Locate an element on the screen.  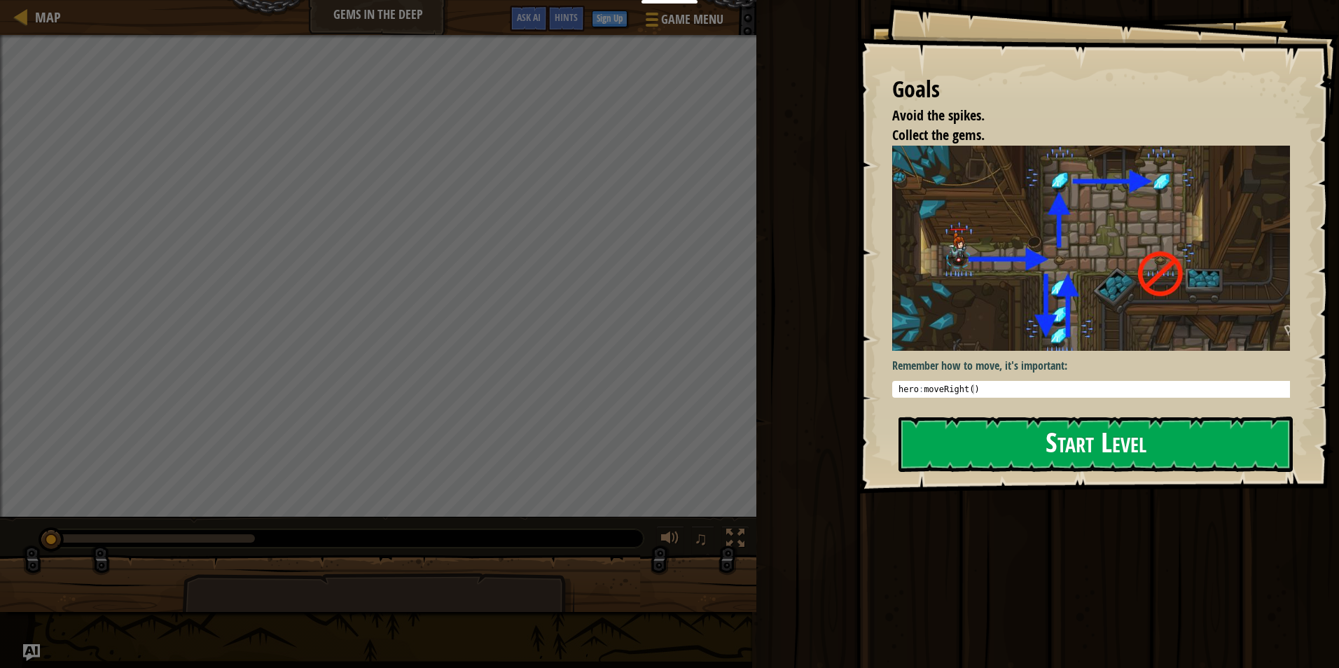
span: Hints is located at coordinates (566, 17).